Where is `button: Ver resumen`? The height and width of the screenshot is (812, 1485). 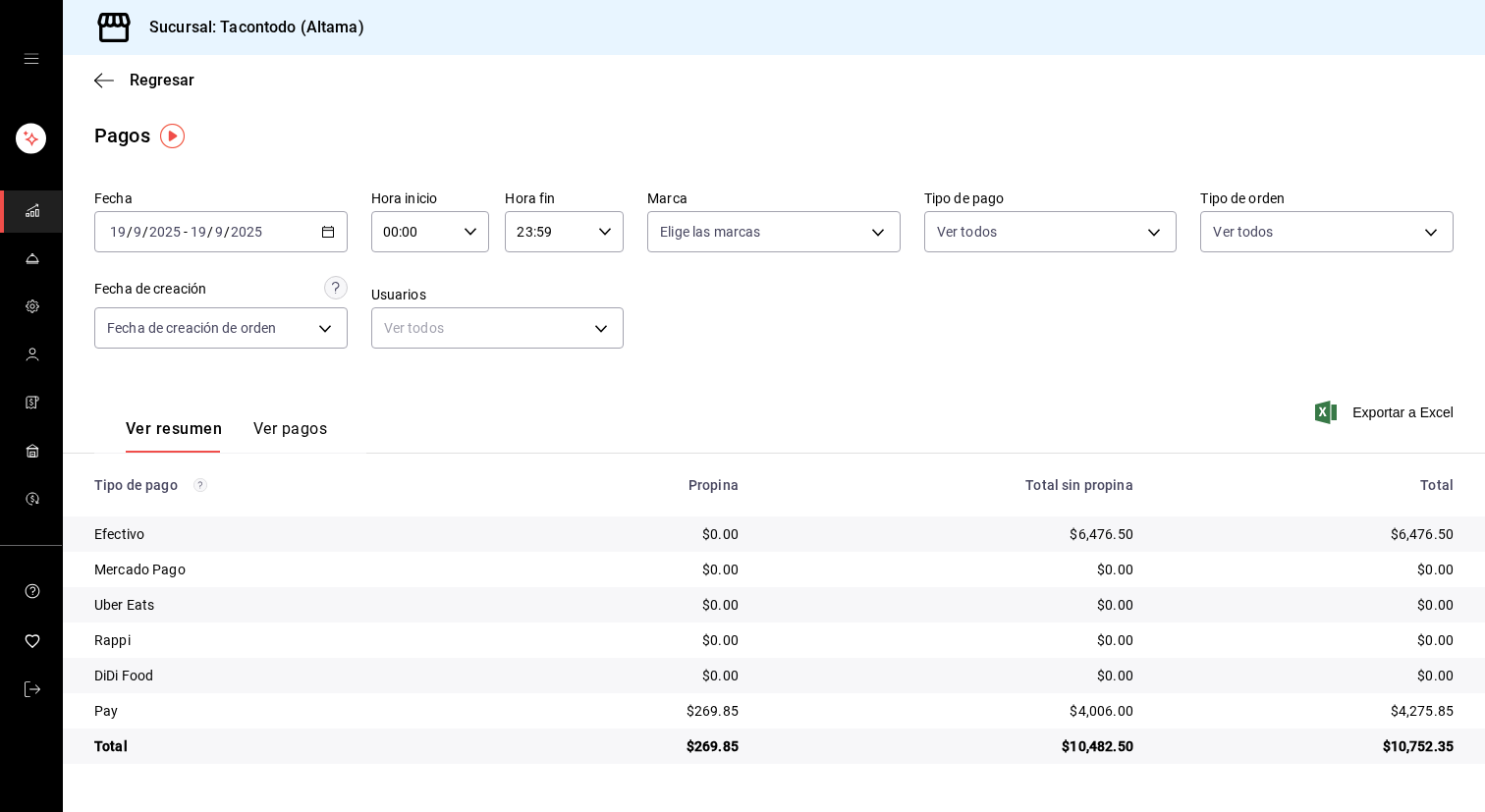
button: Ver resumen is located at coordinates (174, 436).